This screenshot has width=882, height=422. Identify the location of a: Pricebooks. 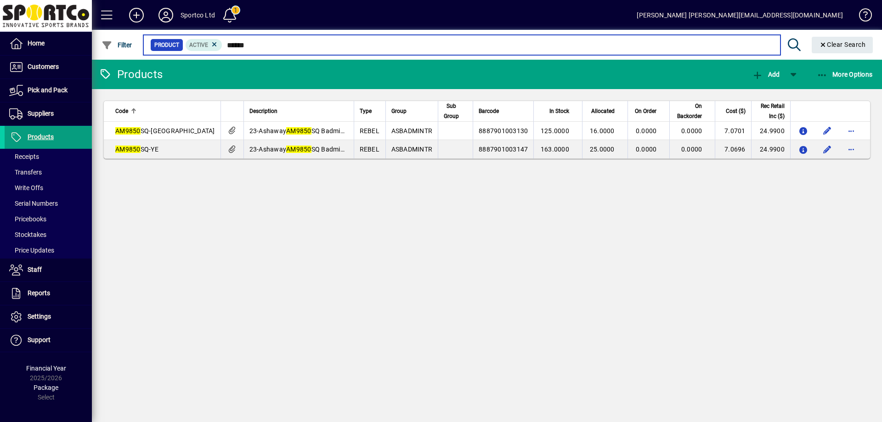
(48, 219).